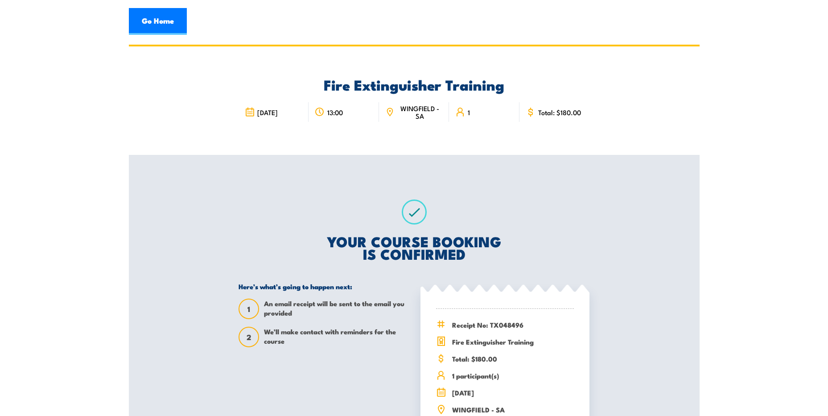  Describe the element at coordinates (158, 21) in the screenshot. I see `a: Go Home` at that location.